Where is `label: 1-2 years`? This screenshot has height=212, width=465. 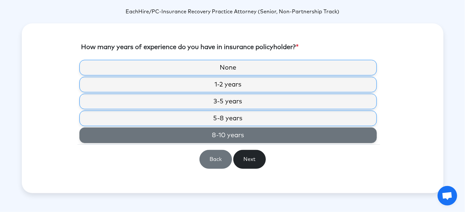 label: 1-2 years is located at coordinates (228, 85).